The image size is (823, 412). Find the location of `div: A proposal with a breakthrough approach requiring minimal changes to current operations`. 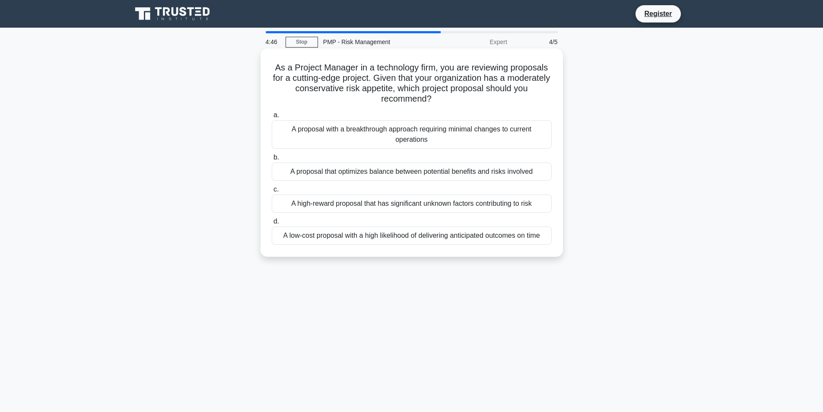

div: A proposal with a breakthrough approach requiring minimal changes to current operations is located at coordinates (412, 134).